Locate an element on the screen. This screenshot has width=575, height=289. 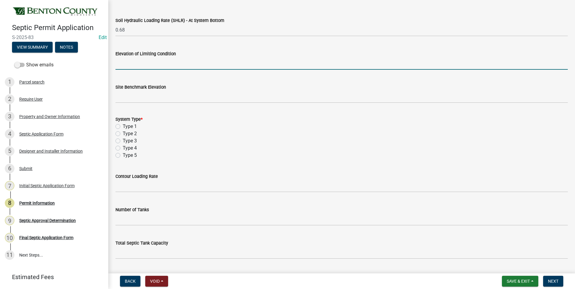
div: Designer and Installer Information is located at coordinates (51, 151).